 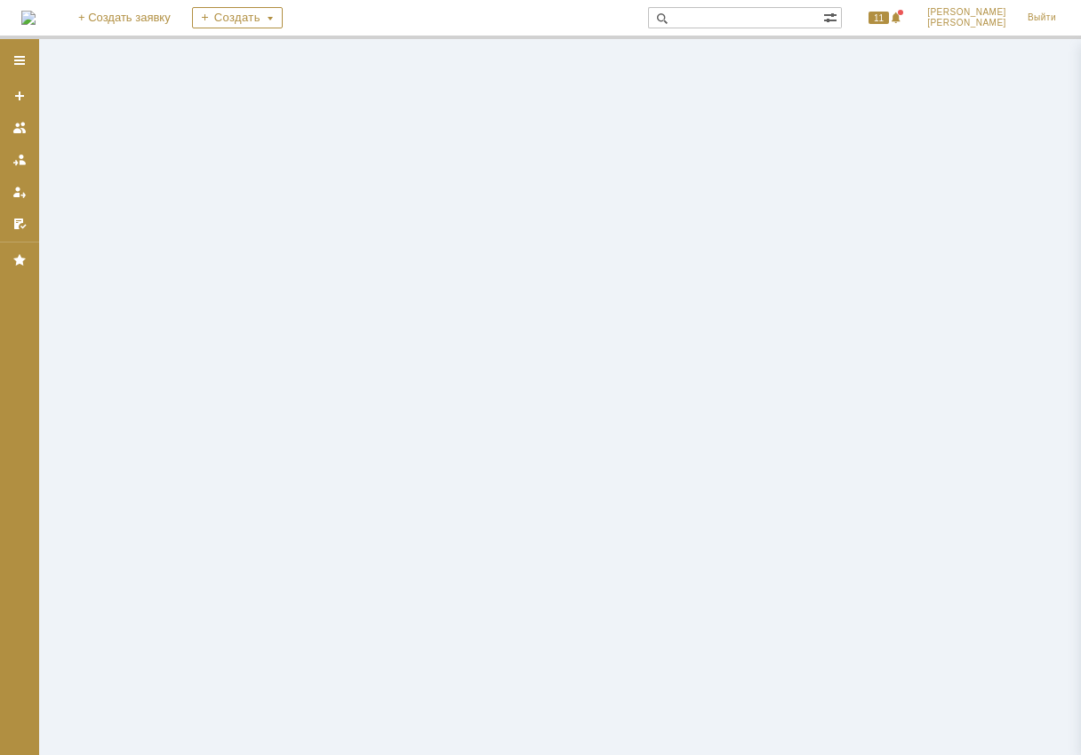 What do you see at coordinates (832, 16) in the screenshot?
I see `span: Расширенный поиск` at bounding box center [832, 16].